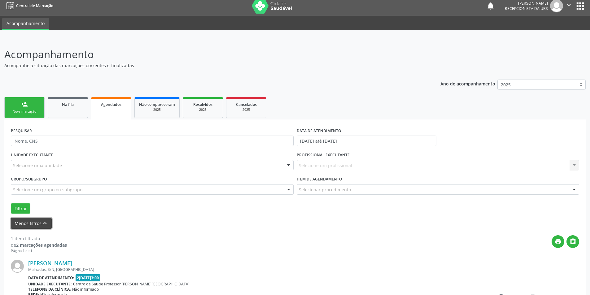 Image resolution: width=590 pixels, height=295 pixels. I want to click on input: Selecione um intervalo, so click(366, 141).